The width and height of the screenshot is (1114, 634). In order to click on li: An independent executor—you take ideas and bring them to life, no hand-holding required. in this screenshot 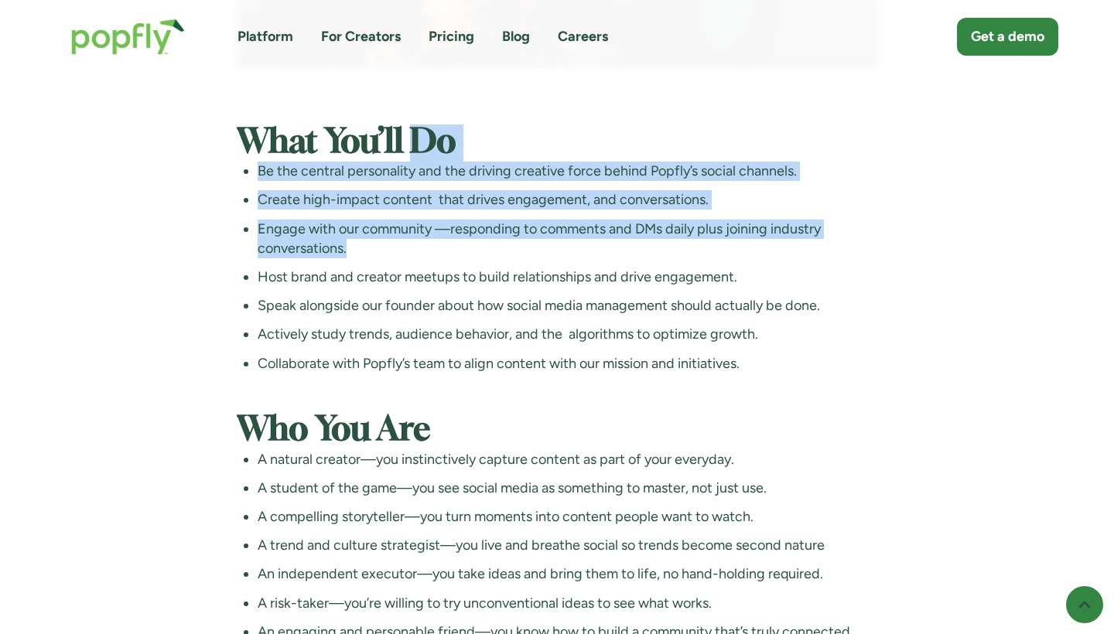, I will do `click(568, 574)`.